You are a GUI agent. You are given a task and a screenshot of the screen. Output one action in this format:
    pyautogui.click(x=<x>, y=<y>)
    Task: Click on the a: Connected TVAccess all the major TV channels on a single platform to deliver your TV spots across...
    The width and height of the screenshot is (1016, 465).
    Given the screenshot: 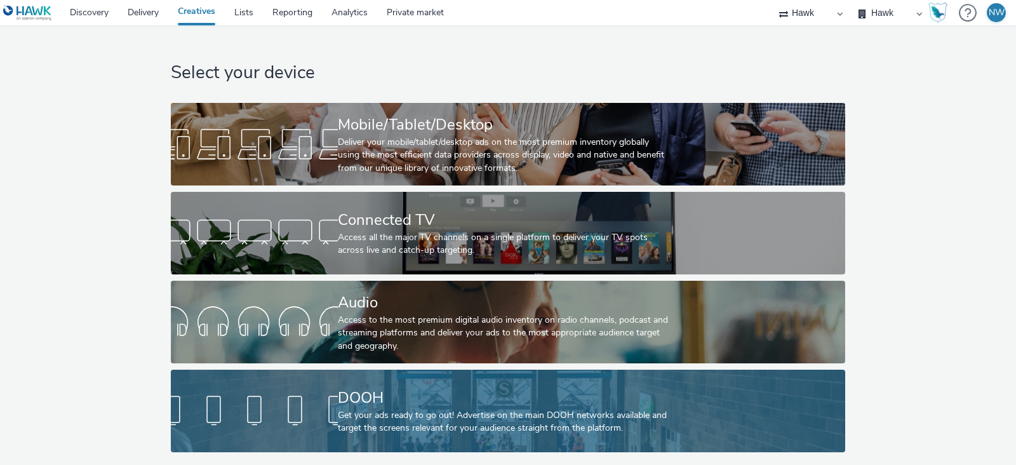 What is the action you would take?
    pyautogui.click(x=508, y=233)
    